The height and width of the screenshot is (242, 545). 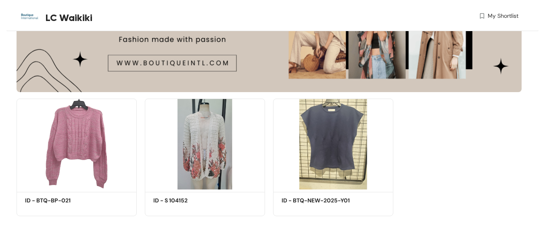 What do you see at coordinates (59, 200) in the screenshot?
I see `h5: ID - BTQ-BP-021` at bounding box center [59, 200].